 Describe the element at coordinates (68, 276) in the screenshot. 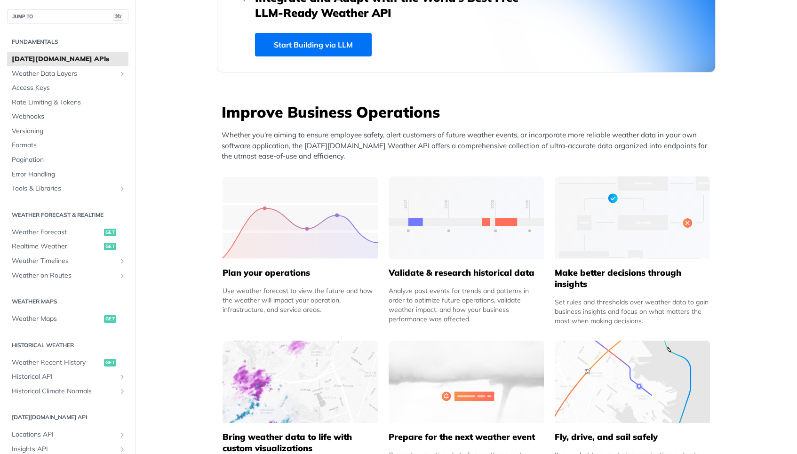

I see `a: Weather on RoutesShow subpages for Weather on Routes` at that location.